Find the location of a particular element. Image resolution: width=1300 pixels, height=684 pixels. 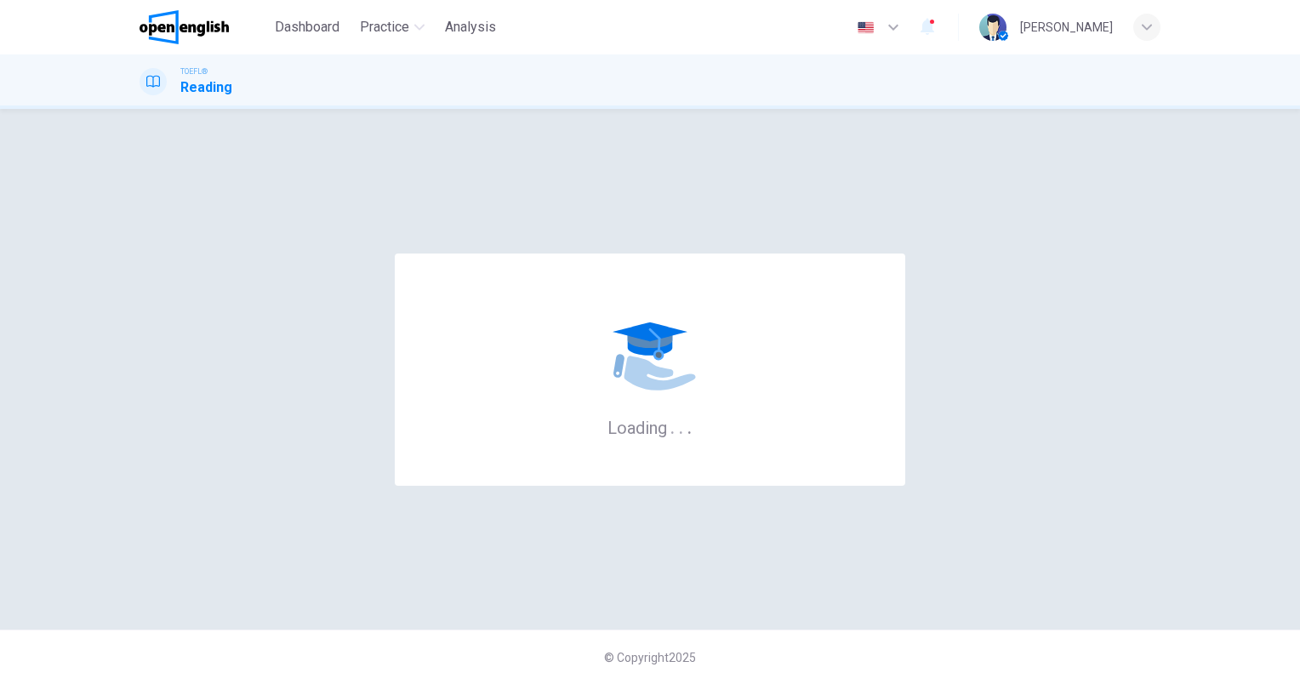

button: Practice is located at coordinates (392, 27).